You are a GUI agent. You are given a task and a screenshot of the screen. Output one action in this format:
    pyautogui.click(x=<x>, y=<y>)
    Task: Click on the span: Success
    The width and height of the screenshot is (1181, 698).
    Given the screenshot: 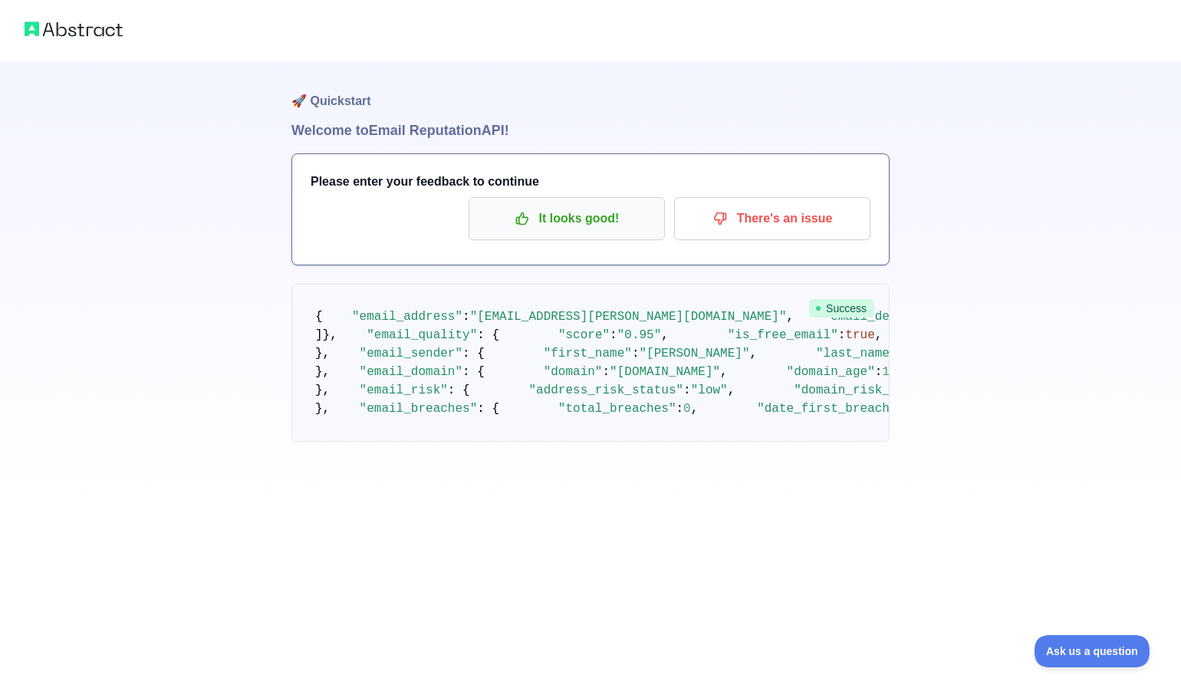 What is the action you would take?
    pyautogui.click(x=842, y=308)
    